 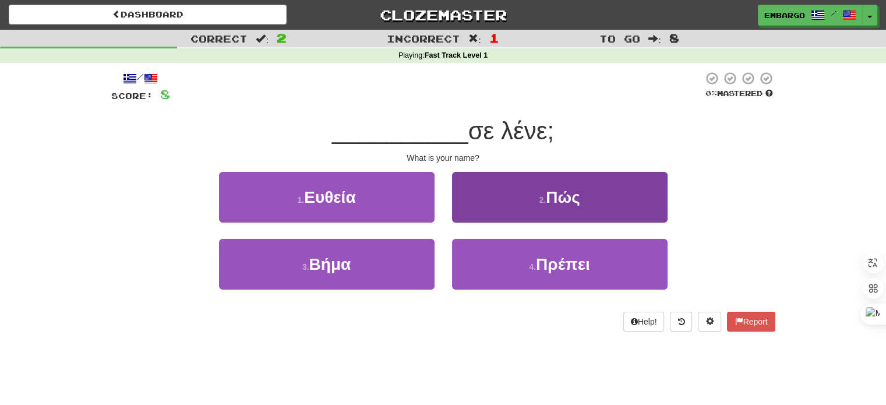 What do you see at coordinates (300, 200) in the screenshot?
I see `small: 1 .` at bounding box center [300, 200].